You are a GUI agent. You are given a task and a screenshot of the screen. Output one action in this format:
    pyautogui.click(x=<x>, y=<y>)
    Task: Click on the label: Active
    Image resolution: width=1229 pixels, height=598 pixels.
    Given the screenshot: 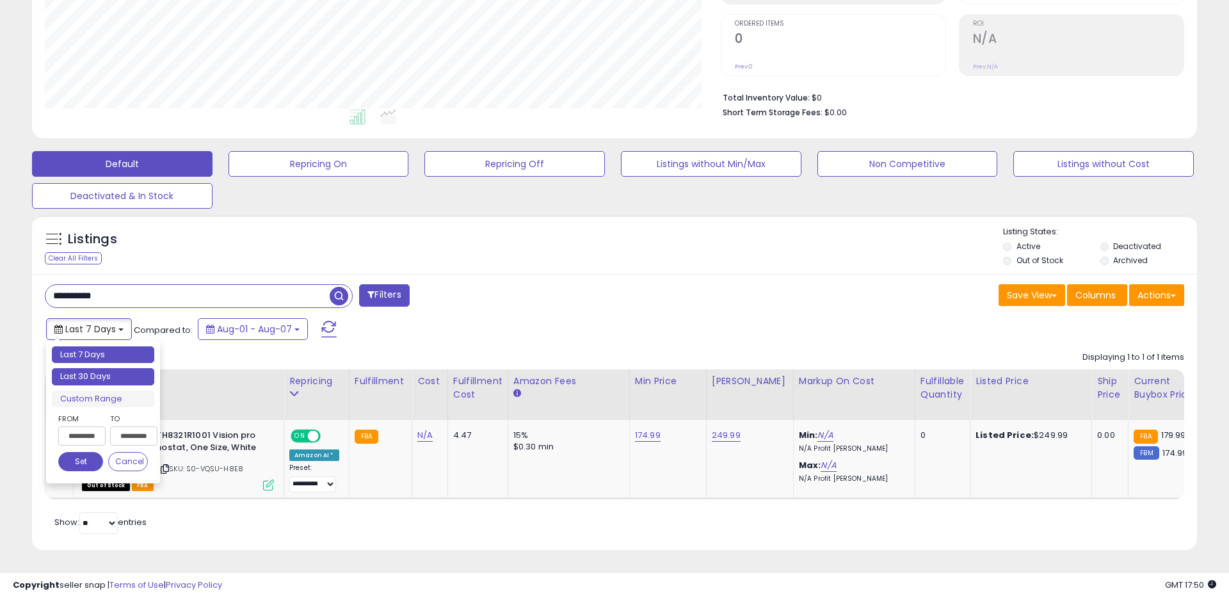 What is the action you would take?
    pyautogui.click(x=1028, y=246)
    